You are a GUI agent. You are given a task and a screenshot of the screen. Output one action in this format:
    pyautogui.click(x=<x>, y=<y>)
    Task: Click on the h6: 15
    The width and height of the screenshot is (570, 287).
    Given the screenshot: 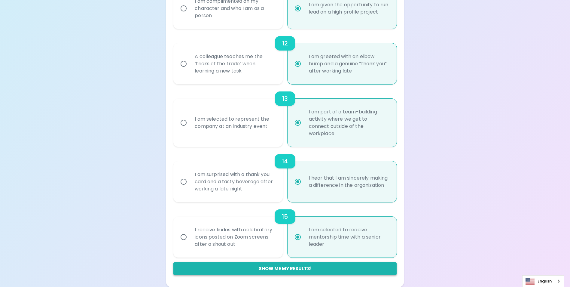 What is the action you would take?
    pyautogui.click(x=285, y=216)
    